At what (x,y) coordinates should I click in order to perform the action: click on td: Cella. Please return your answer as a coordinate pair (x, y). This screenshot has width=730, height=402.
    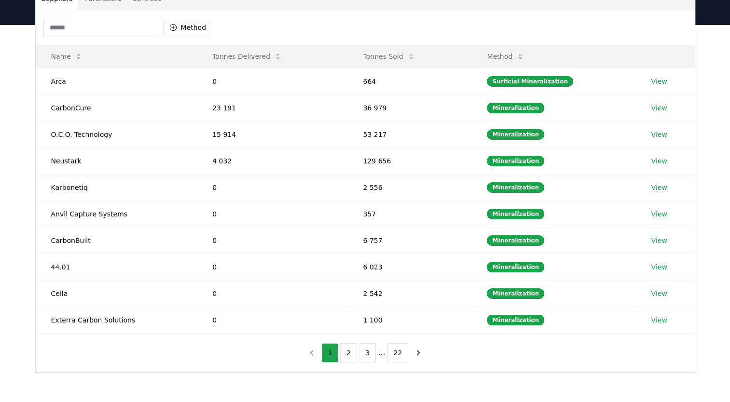
    Looking at the image, I should click on (116, 293).